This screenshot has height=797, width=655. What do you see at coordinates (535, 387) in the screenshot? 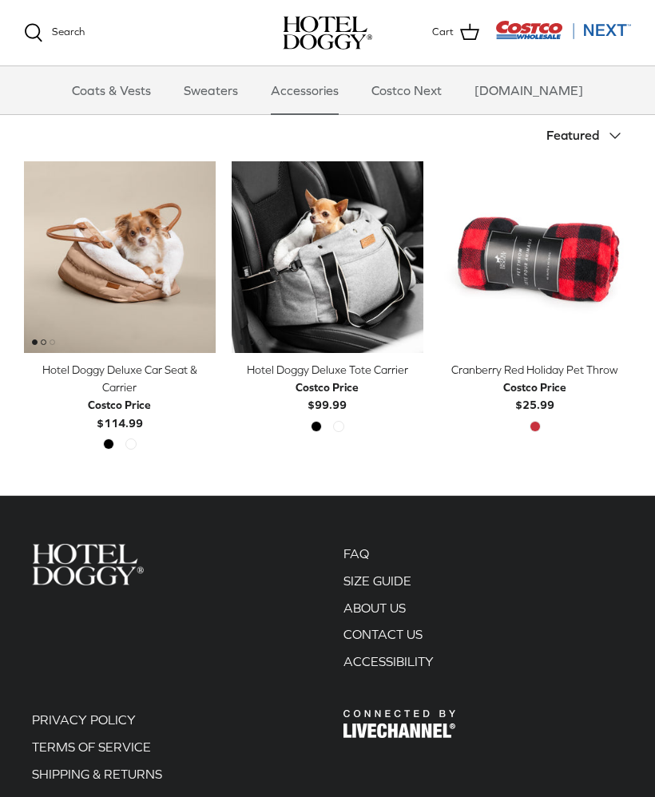
I see `a: Cranberry Red Holiday Pet Throw Costco Price$25.99` at bounding box center [535, 387].